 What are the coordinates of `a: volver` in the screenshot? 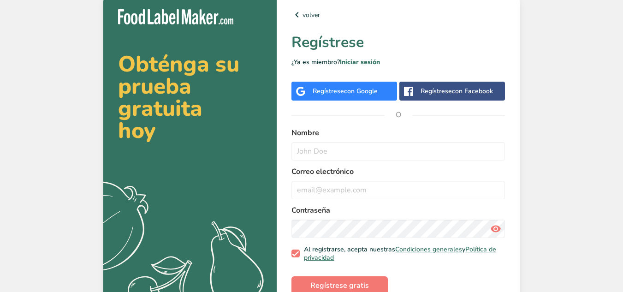 It's located at (398, 15).